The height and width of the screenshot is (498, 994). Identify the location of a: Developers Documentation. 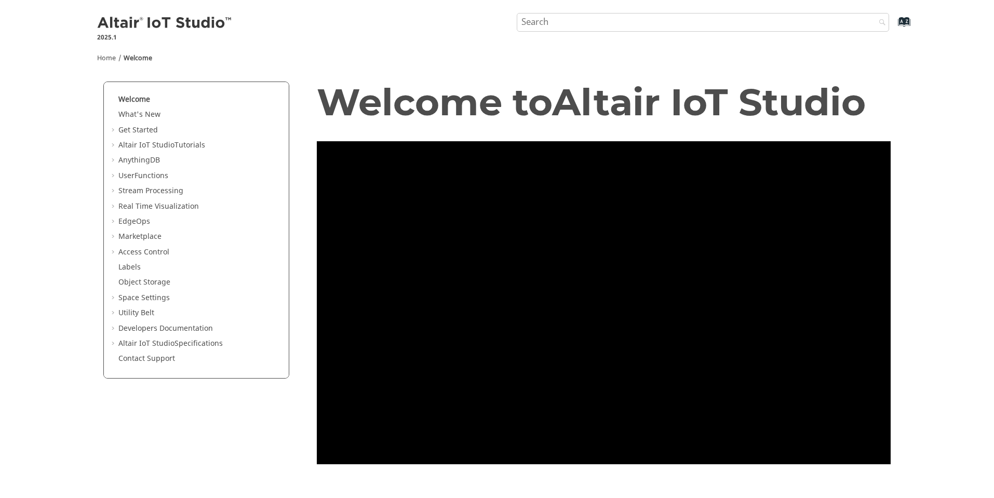
(166, 328).